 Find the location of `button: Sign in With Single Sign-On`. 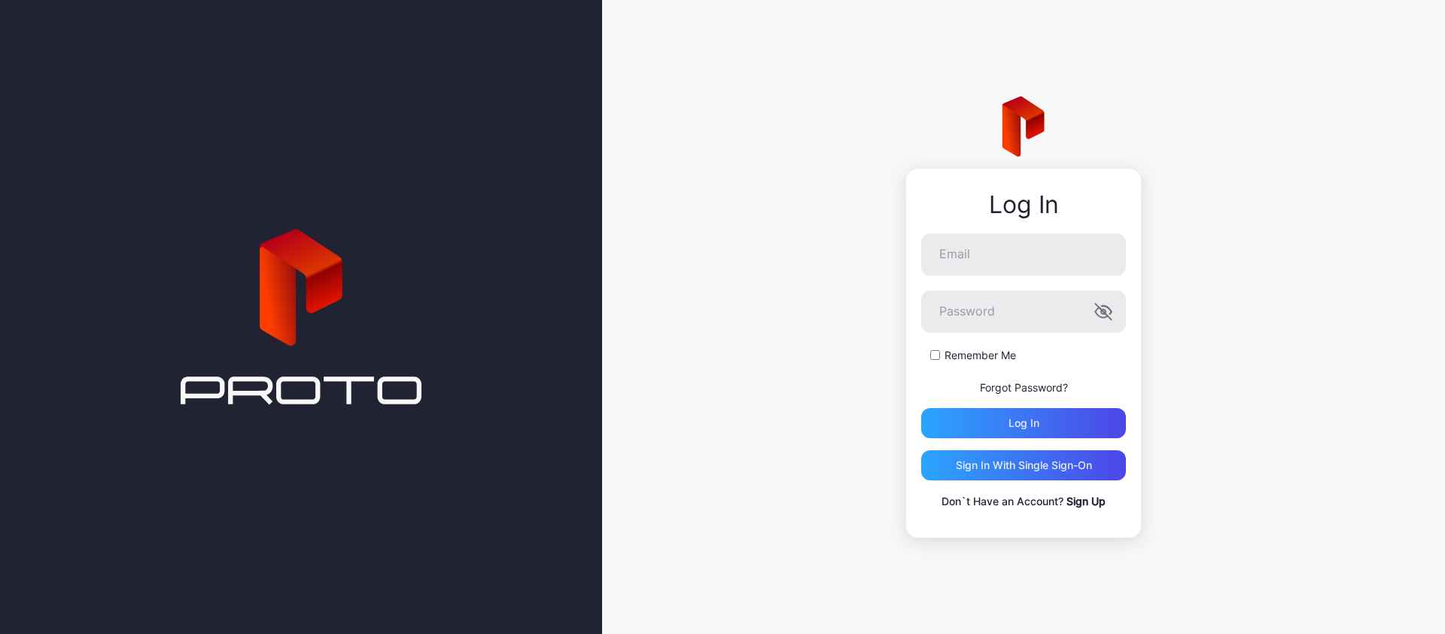

button: Sign in With Single Sign-On is located at coordinates (1024, 465).